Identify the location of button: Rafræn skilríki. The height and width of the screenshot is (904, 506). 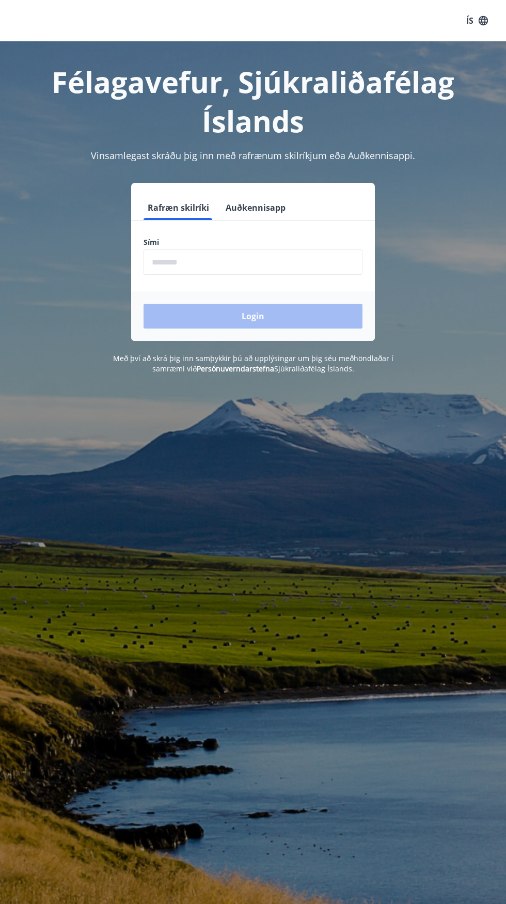
(178, 208).